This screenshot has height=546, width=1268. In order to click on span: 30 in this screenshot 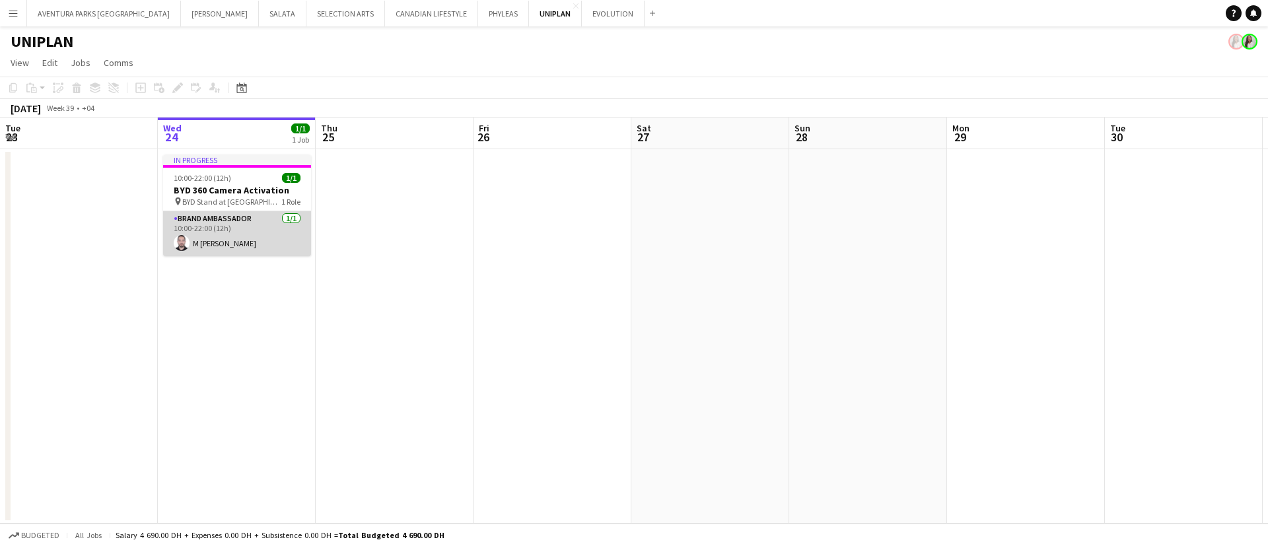, I will do `click(1117, 137)`.